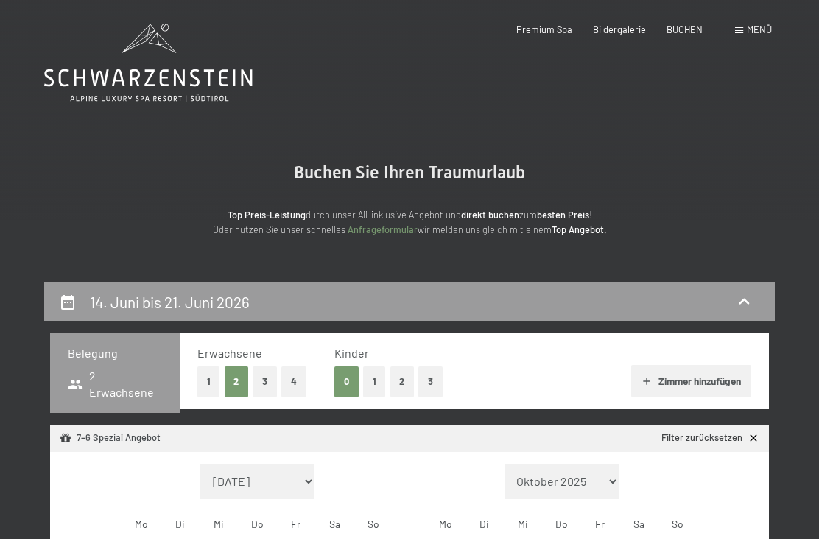 The image size is (819, 539). I want to click on strong: Top Preis-Leistung, so click(267, 214).